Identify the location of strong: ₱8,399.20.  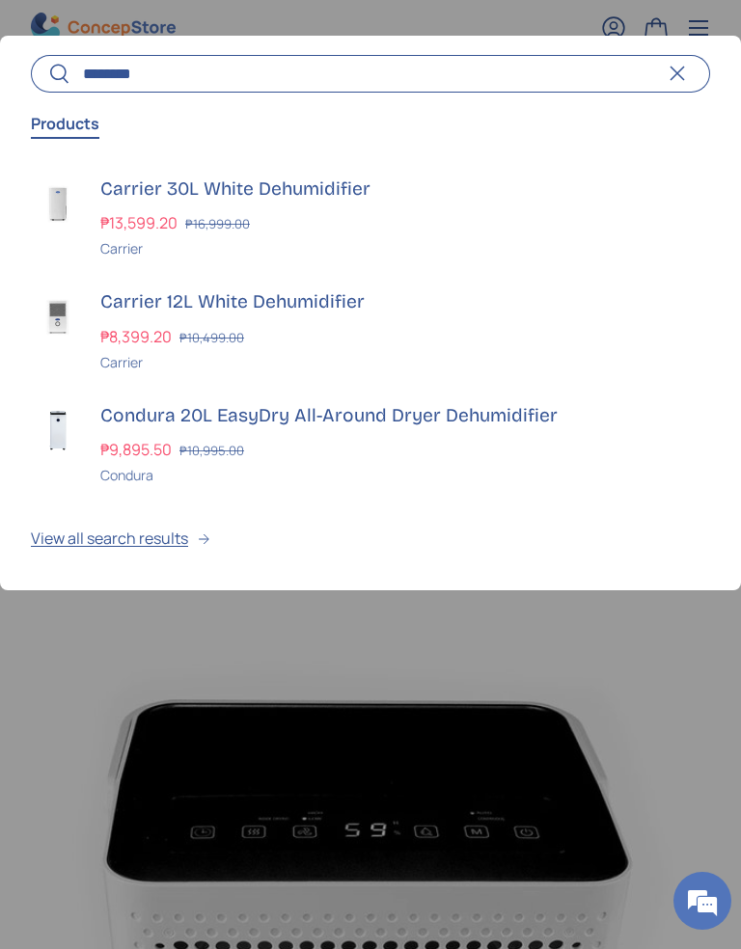
(138, 337).